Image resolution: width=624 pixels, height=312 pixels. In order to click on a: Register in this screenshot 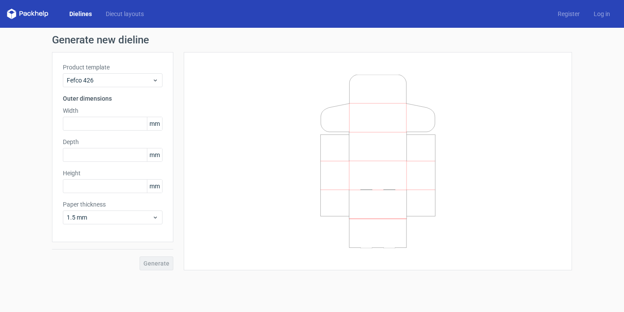, I will do `click(569, 14)`.